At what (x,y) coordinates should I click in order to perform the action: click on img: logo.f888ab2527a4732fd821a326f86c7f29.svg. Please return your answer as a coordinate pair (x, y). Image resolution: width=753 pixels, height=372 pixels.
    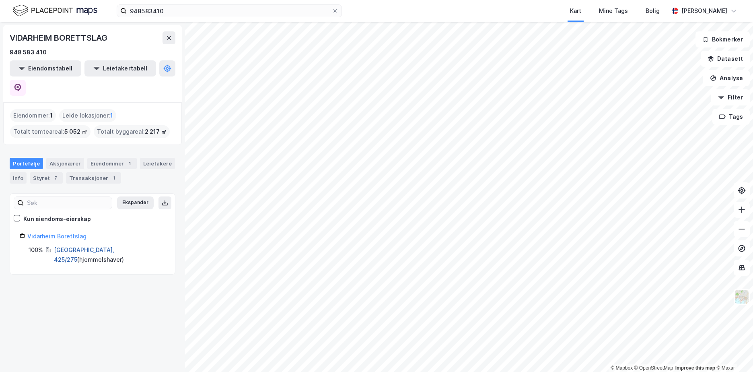
    Looking at the image, I should click on (55, 10).